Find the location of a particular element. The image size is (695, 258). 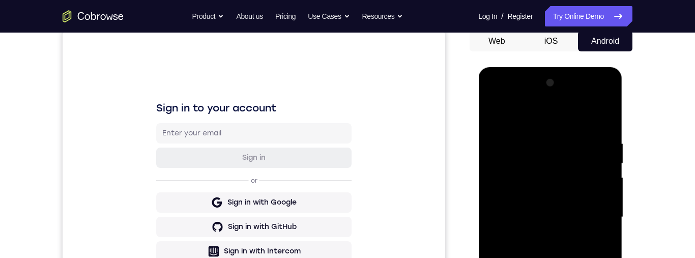

button: Android is located at coordinates (605, 41).